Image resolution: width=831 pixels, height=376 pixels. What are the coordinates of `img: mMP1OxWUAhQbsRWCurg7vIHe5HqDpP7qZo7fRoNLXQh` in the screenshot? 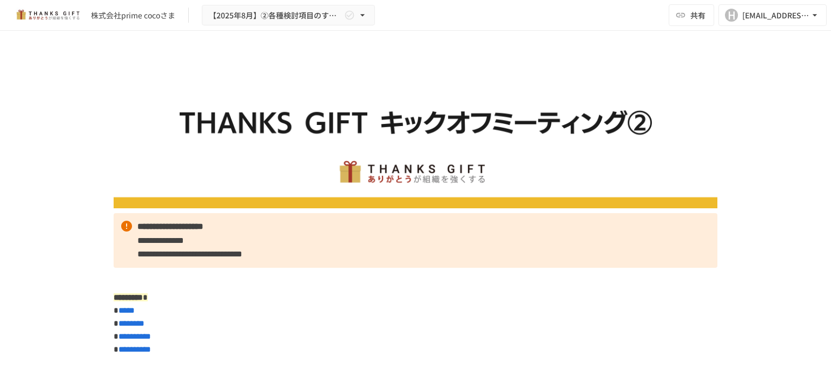 It's located at (48, 15).